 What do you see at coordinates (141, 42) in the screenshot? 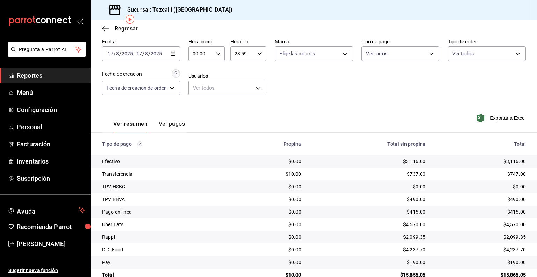
I see `label: Fecha` at bounding box center [141, 42].